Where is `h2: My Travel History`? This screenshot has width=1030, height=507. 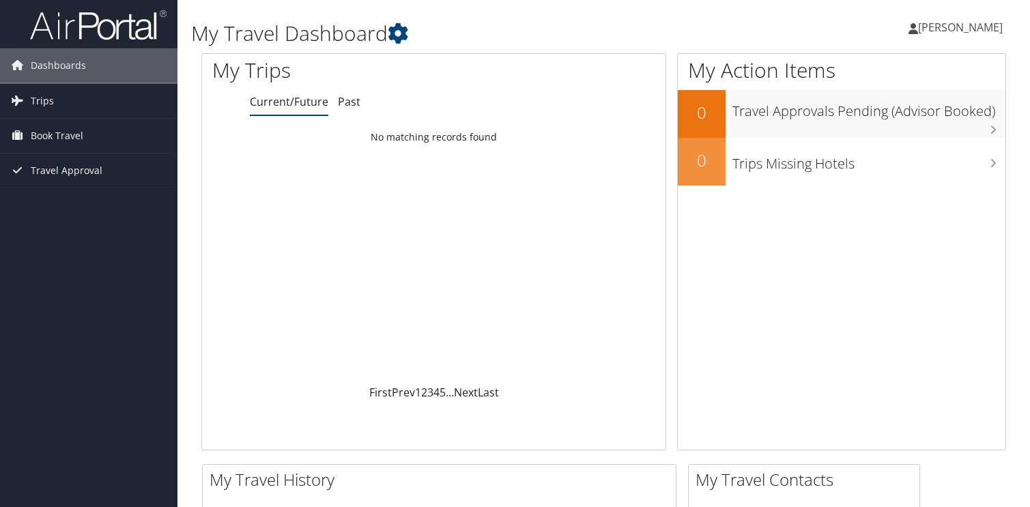 h2: My Travel History is located at coordinates (442, 480).